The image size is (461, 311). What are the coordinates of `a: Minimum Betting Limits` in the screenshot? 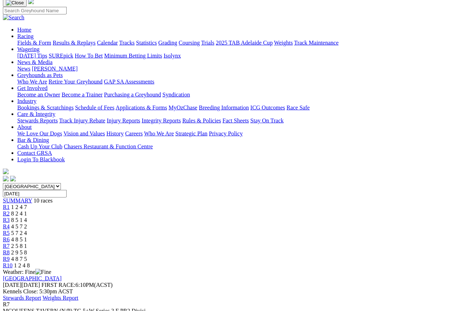 It's located at (133, 55).